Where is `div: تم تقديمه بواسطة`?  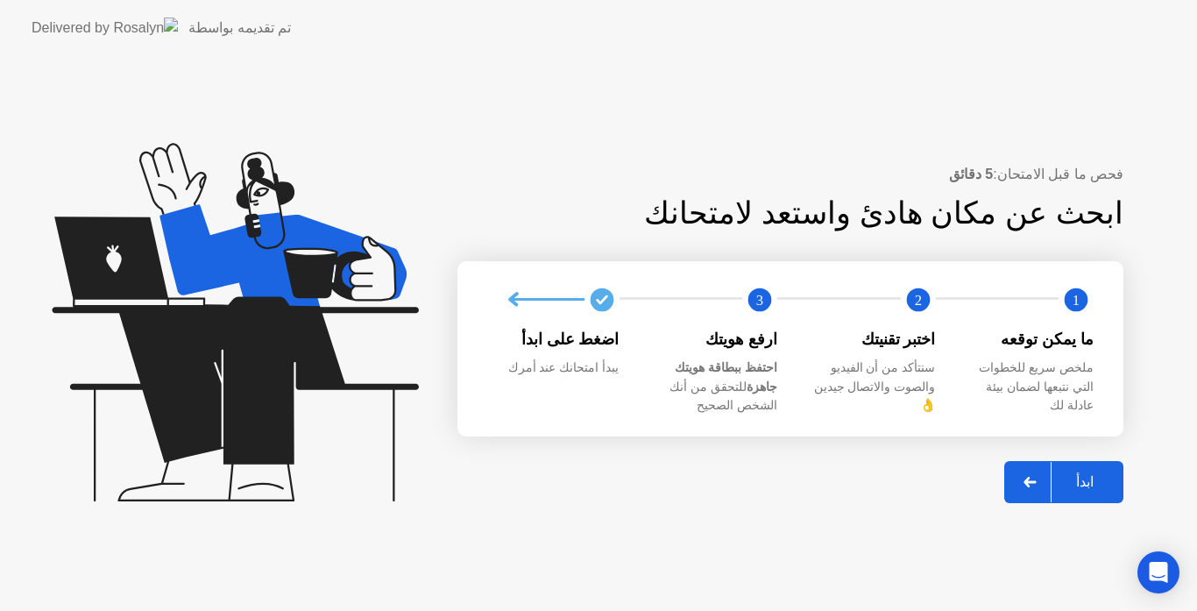 div: تم تقديمه بواسطة is located at coordinates (239, 28).